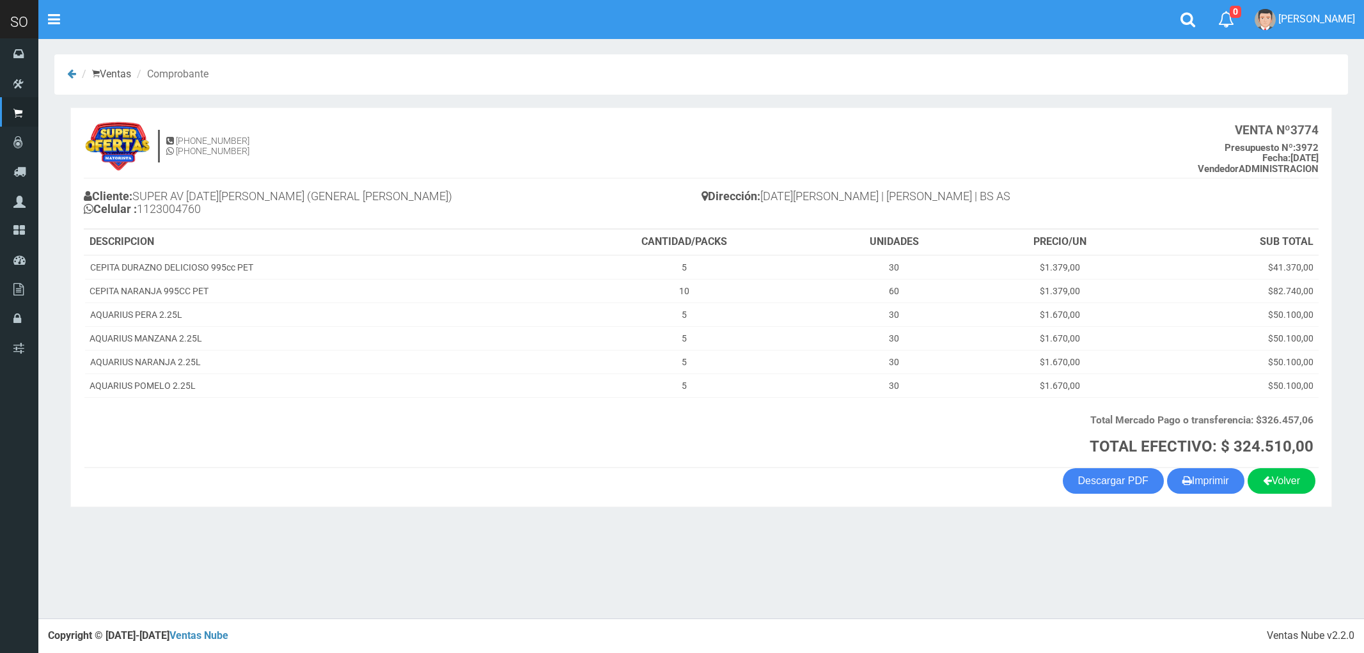  I want to click on strong: Fecha:, so click(1277, 158).